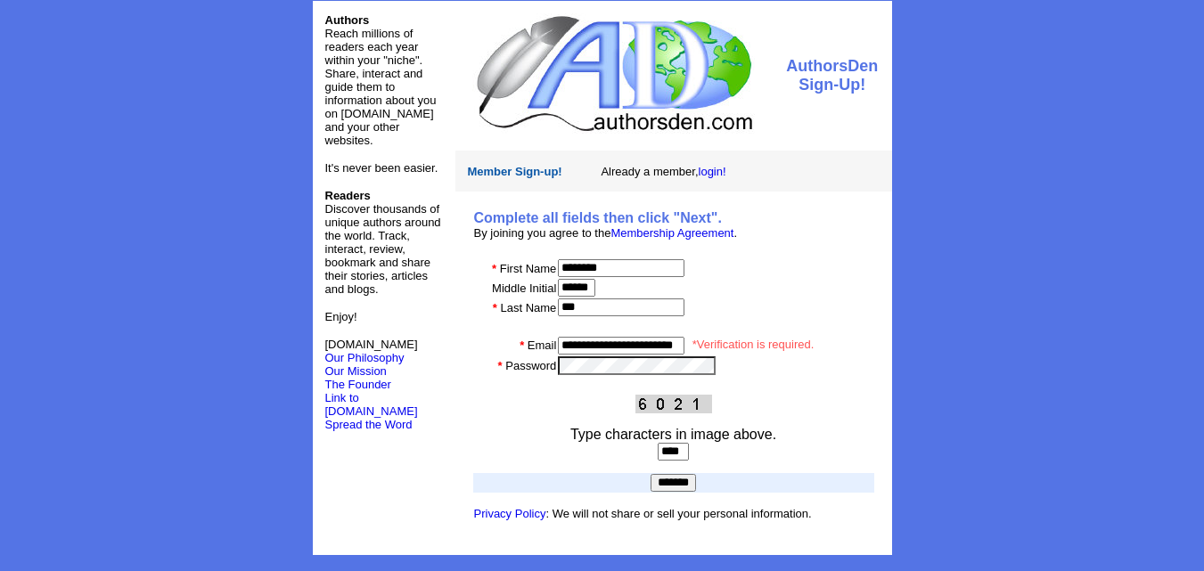 This screenshot has width=1204, height=571. Describe the element at coordinates (598, 217) in the screenshot. I see `b: Complete all fields then click "Next".` at that location.